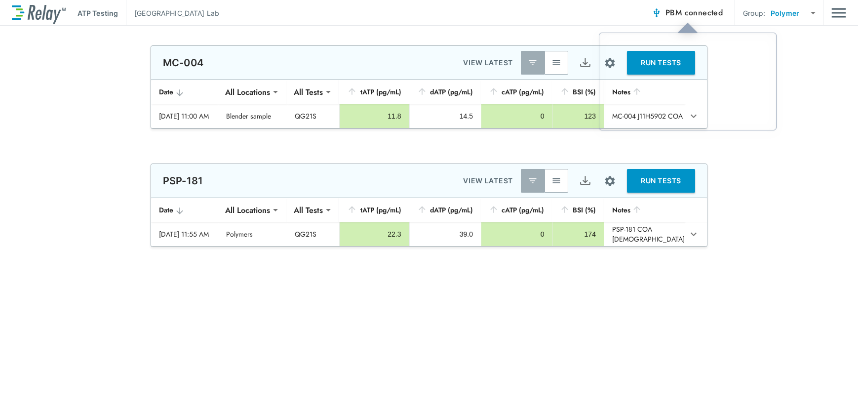  I want to click on img: Drawer Icon, so click(839, 13).